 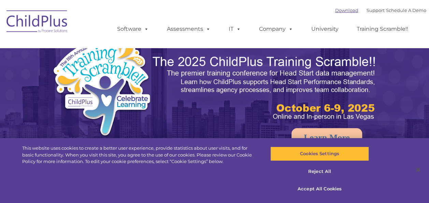 I want to click on div: This website uses cookies to create a better user experience, provide statistics about user visit..., so click(x=140, y=155).